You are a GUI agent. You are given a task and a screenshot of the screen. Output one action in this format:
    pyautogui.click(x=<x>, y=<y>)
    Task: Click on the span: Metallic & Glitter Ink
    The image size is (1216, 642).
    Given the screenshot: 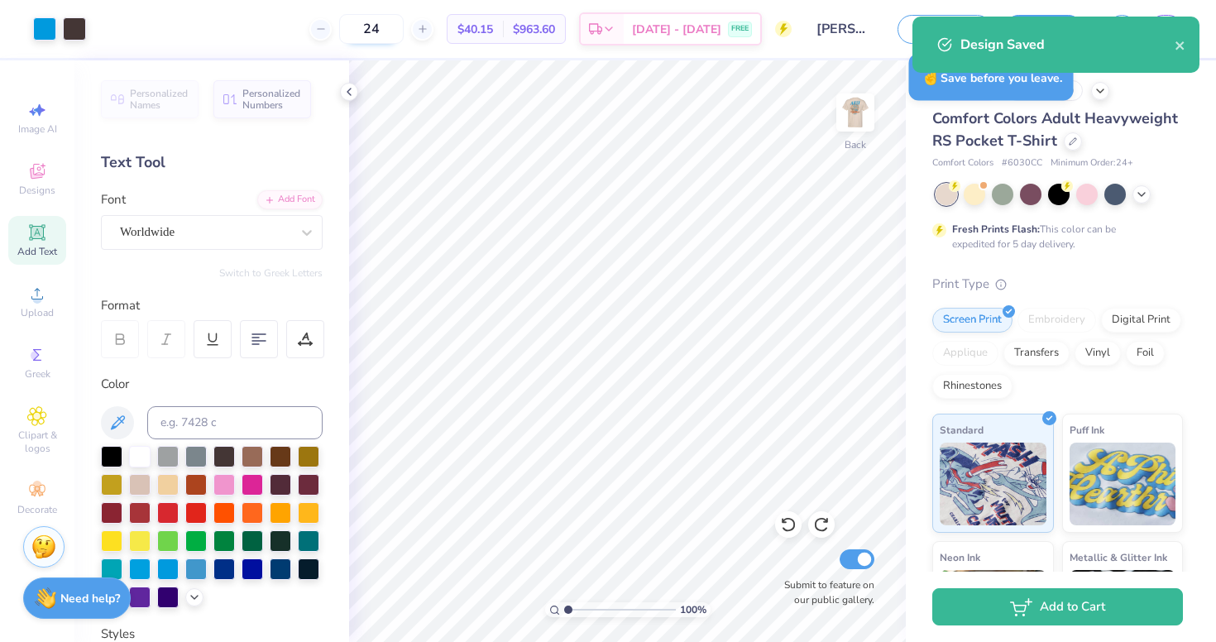 What is the action you would take?
    pyautogui.click(x=1119, y=557)
    